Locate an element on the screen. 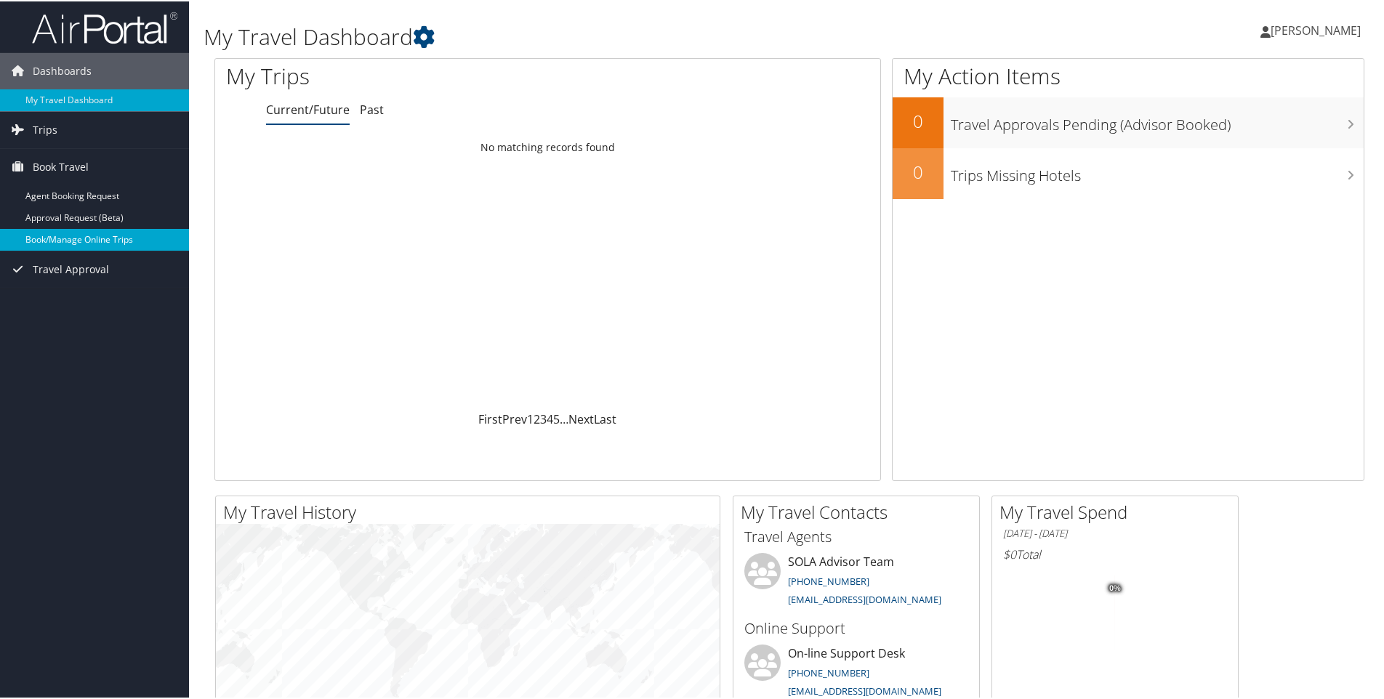  a: 3 is located at coordinates (543, 418).